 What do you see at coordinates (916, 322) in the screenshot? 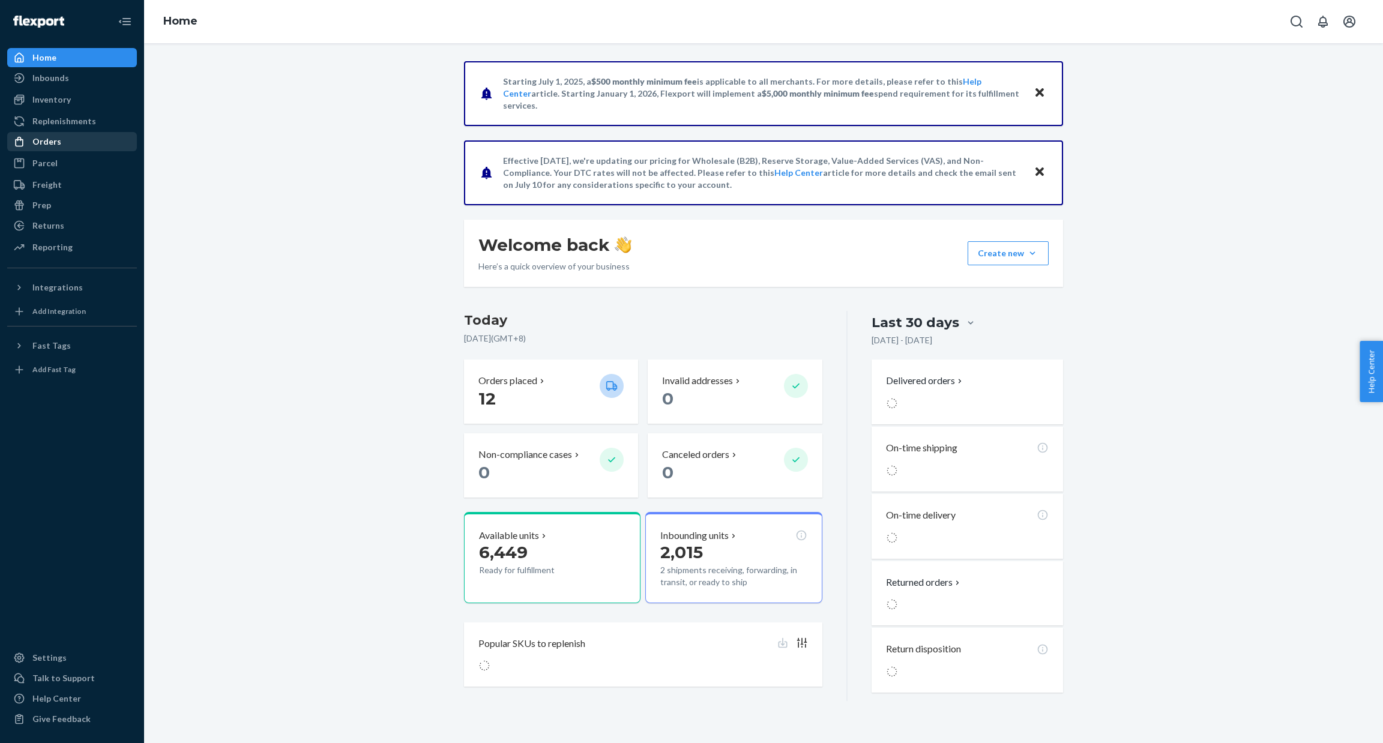
I see `div: Last 30 days` at bounding box center [916, 322].